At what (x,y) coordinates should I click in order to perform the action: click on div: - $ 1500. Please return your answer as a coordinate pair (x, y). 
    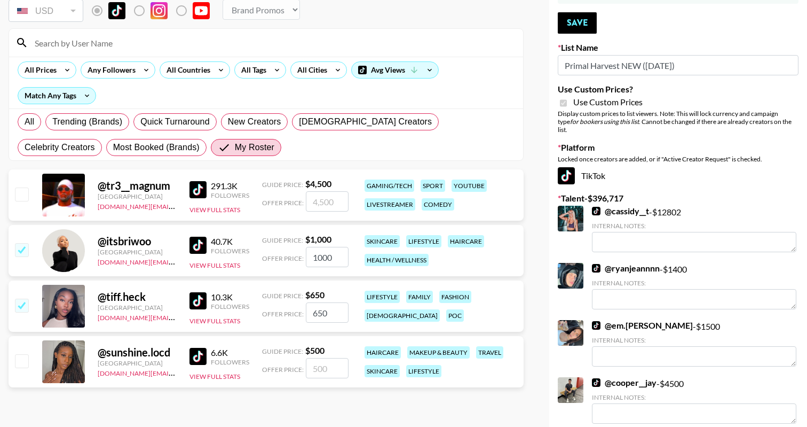
    Looking at the image, I should click on (694, 343).